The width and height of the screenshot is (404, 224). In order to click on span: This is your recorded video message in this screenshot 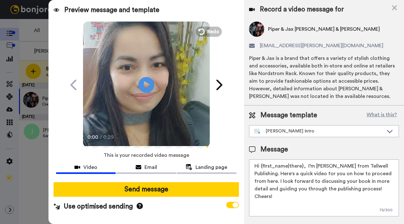, I will do `click(146, 155)`.